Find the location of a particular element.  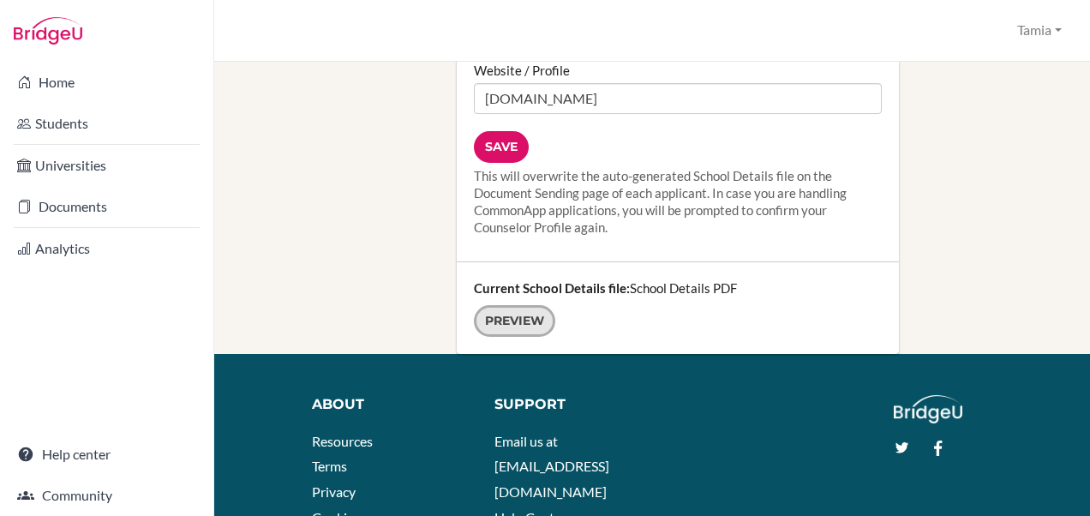

input: Save is located at coordinates (501, 147).